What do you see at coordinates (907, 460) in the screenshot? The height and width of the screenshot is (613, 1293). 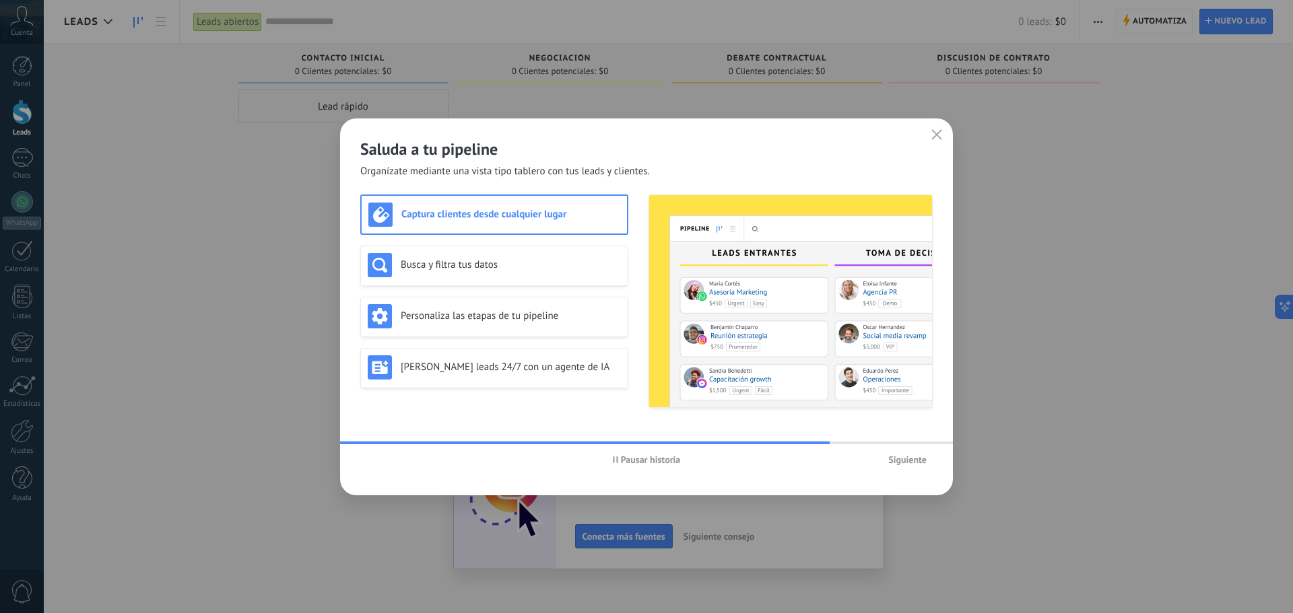 I see `span: Siguiente` at bounding box center [907, 460].